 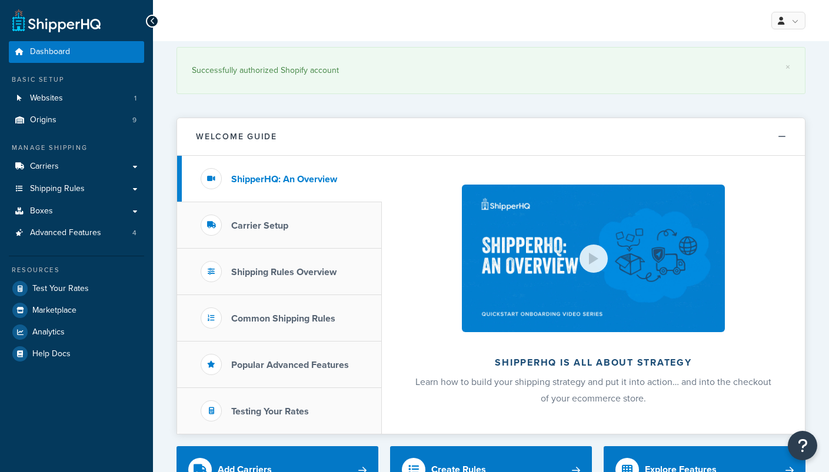 What do you see at coordinates (76, 79) in the screenshot?
I see `div: Basic Setup` at bounding box center [76, 79].